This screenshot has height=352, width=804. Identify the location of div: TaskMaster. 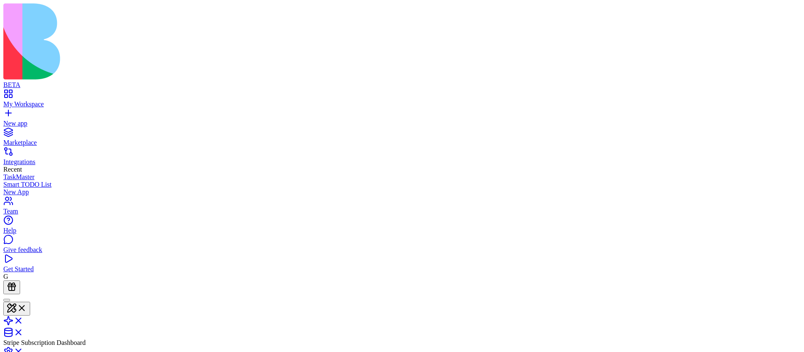
(402, 177).